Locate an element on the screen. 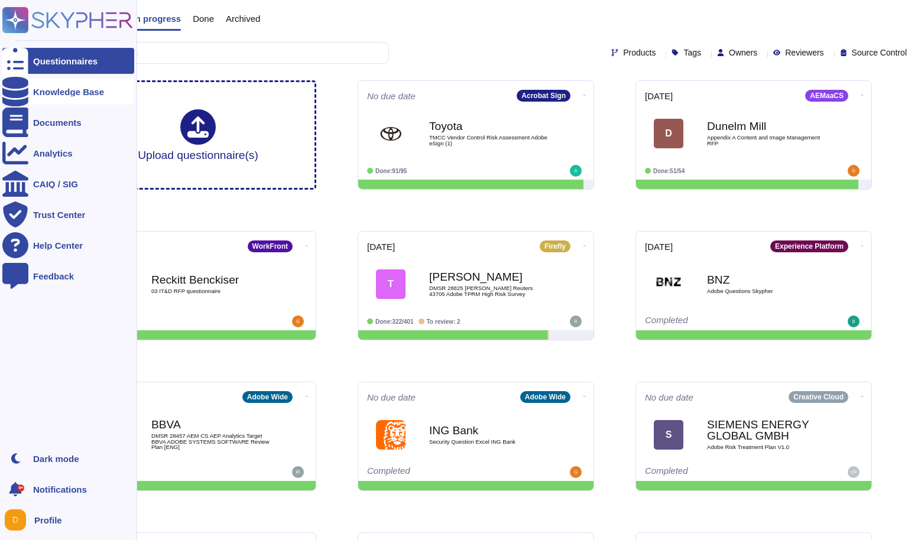 This screenshot has width=921, height=540. span: Archived is located at coordinates (243, 18).